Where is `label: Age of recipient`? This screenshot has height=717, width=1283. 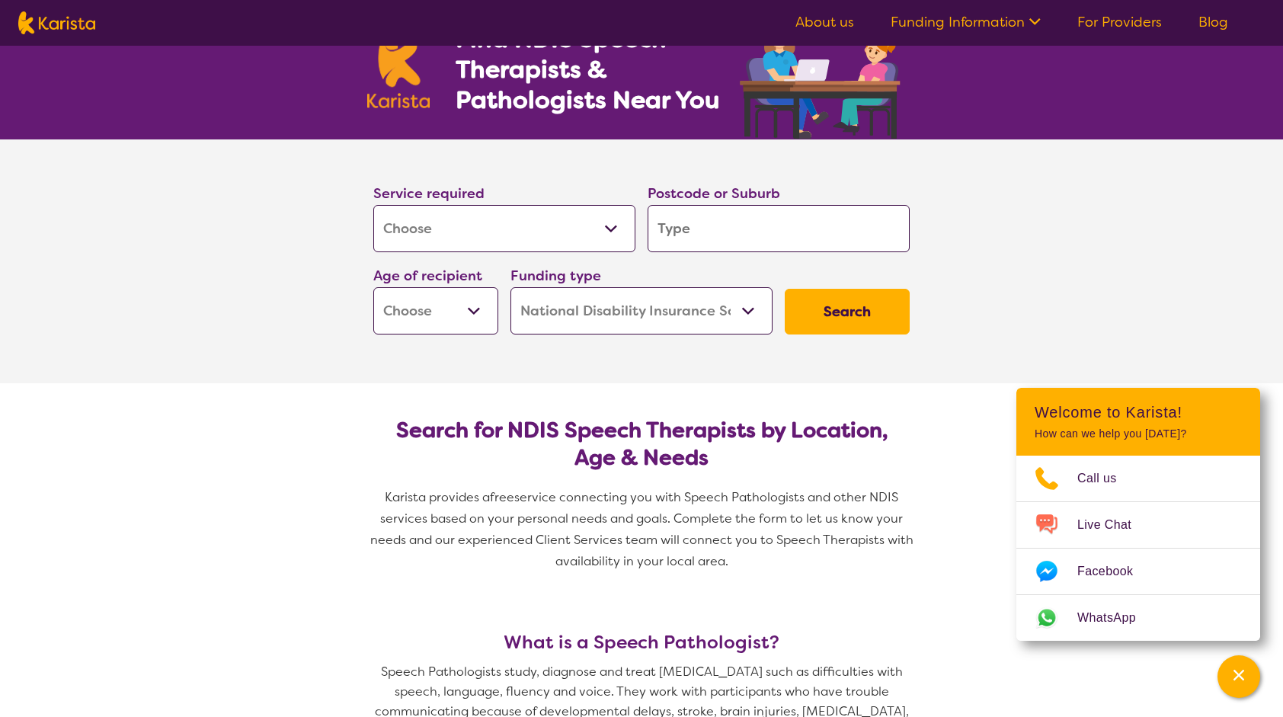 label: Age of recipient is located at coordinates (427, 276).